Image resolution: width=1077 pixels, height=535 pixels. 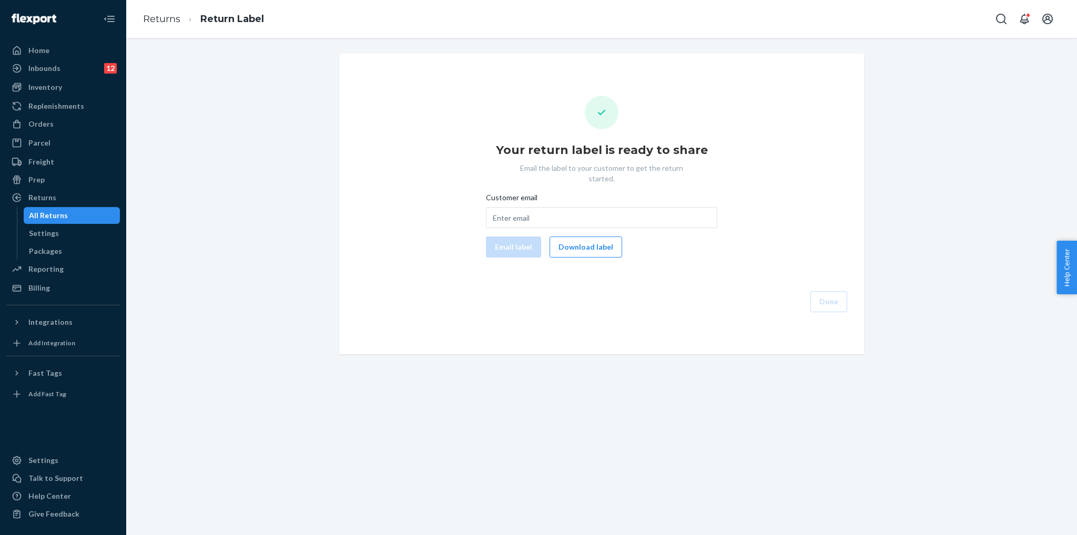 I want to click on a: Inbounds12, so click(x=63, y=68).